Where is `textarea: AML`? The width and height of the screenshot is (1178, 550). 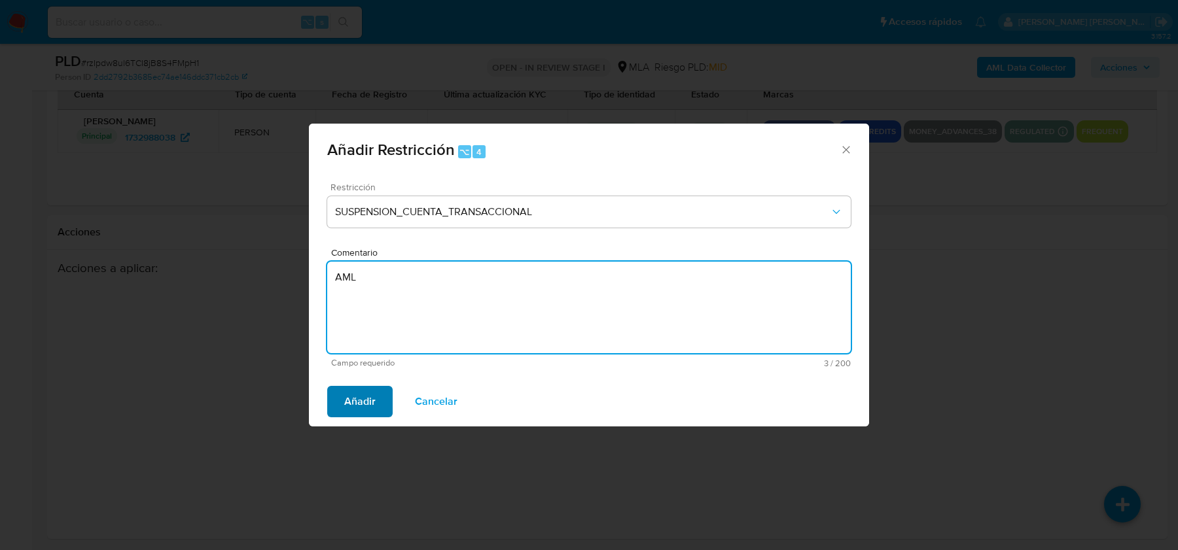
textarea: AML is located at coordinates (589, 308).